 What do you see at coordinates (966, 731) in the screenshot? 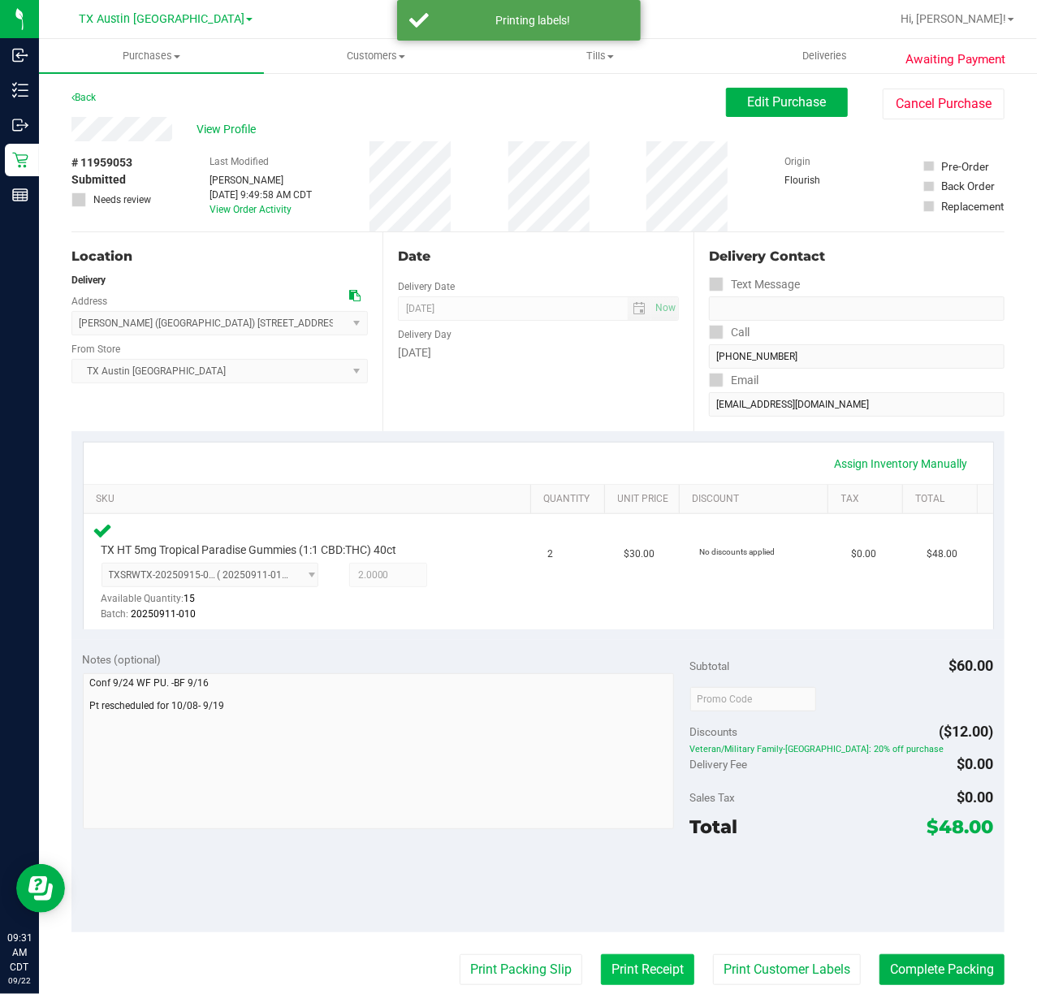
I see `span: ($12.00)` at bounding box center [966, 731].